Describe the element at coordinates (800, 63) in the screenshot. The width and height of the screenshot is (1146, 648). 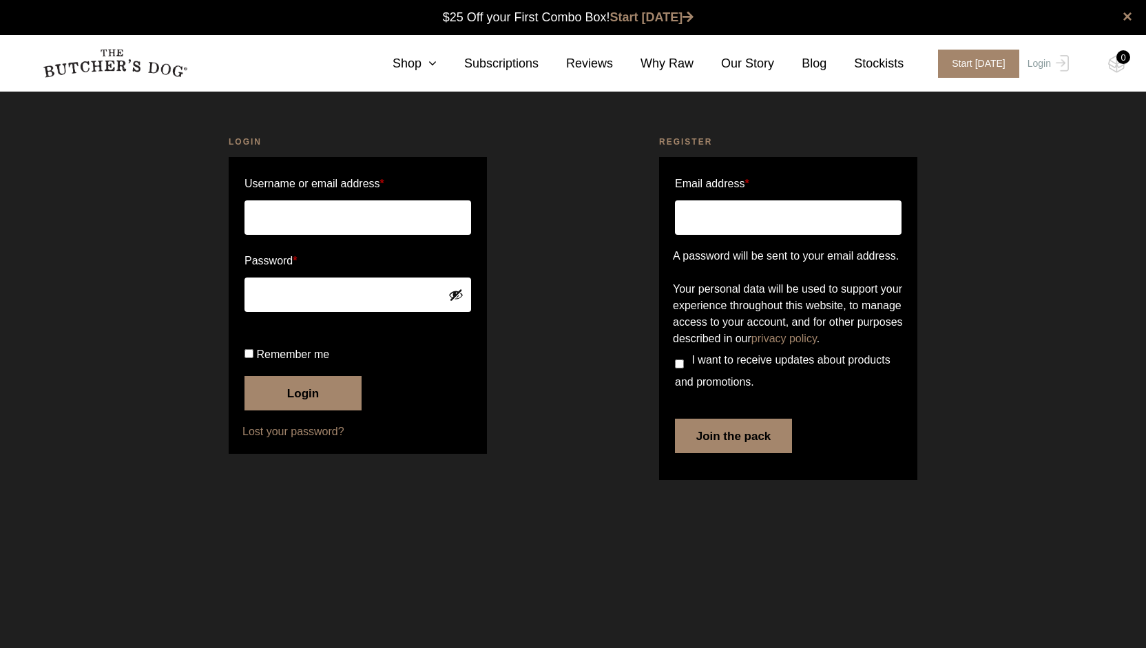
I see `a: Blog` at that location.